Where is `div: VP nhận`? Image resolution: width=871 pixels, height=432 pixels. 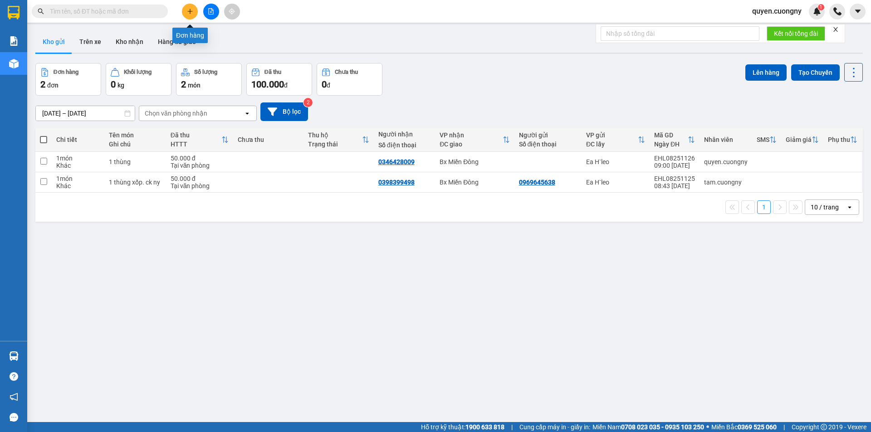 div: VP nhận is located at coordinates (471, 135).